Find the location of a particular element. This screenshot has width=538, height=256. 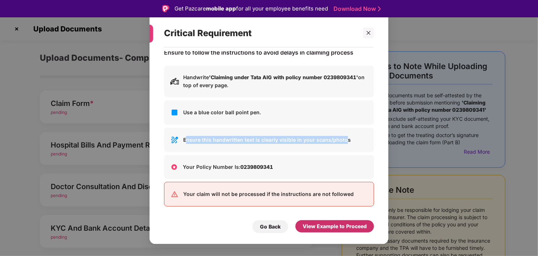

b: 'Claiming under Tata AIG with policy number 0239809341' is located at coordinates (283, 77).